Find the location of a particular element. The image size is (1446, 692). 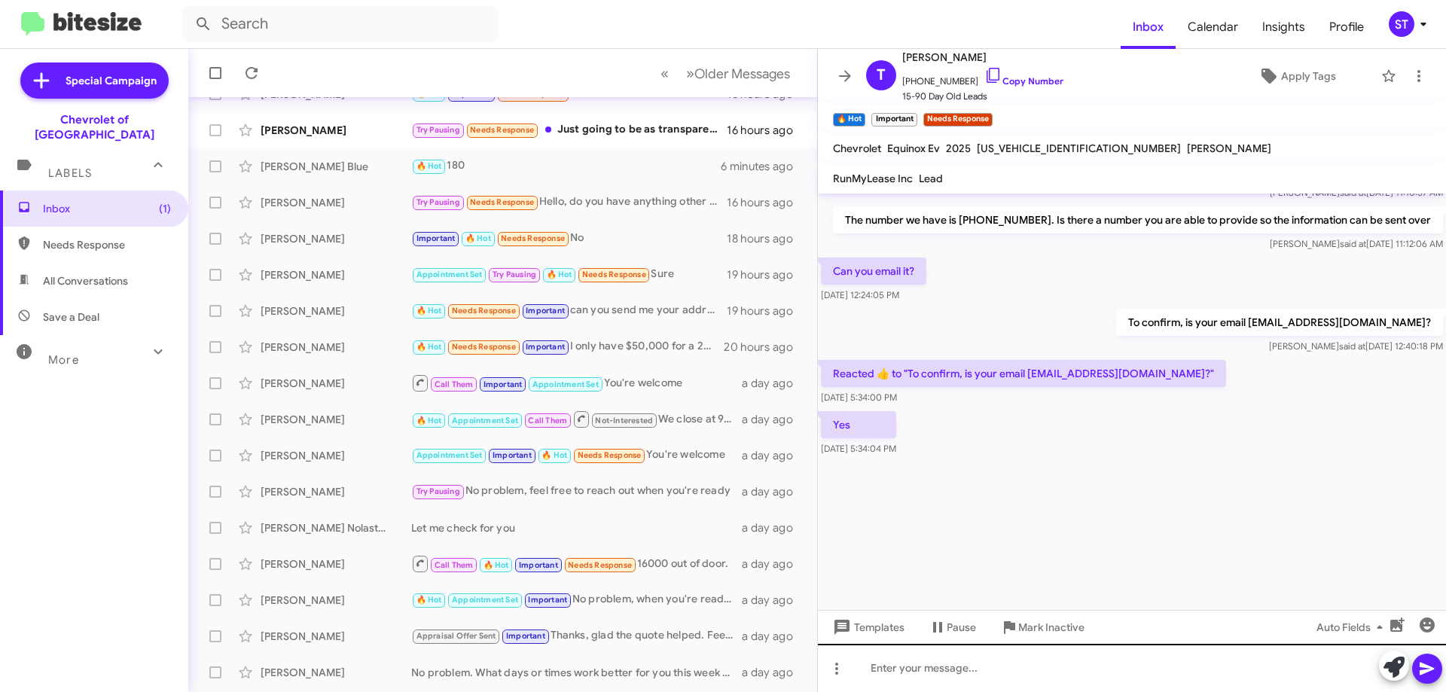

div: Thanks, glad the quote helped. Feel free to reach out when you are ready is located at coordinates (576, 636).